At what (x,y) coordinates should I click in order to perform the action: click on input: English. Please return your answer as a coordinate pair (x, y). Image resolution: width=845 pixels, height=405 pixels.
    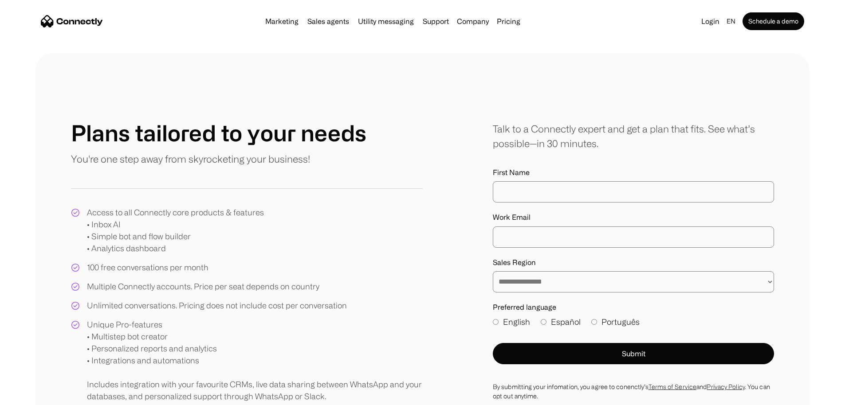
    Looking at the image, I should click on (495, 322).